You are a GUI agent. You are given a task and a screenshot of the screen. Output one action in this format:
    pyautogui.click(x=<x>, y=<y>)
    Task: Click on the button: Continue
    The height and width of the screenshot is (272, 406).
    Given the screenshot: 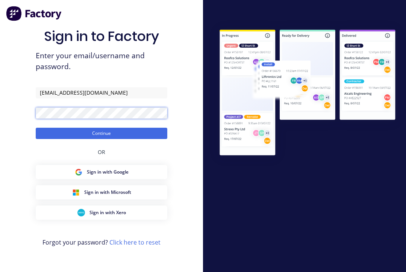 What is the action you would take?
    pyautogui.click(x=101, y=133)
    